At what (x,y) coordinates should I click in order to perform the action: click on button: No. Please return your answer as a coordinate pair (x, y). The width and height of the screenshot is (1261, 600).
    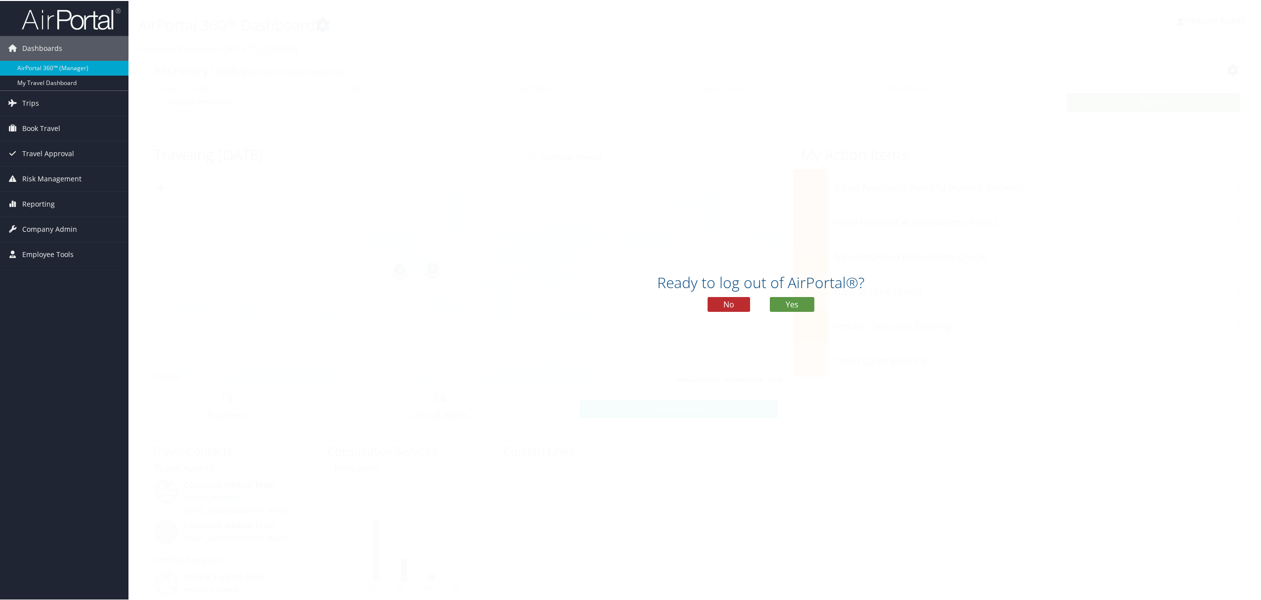
    Looking at the image, I should click on (729, 303).